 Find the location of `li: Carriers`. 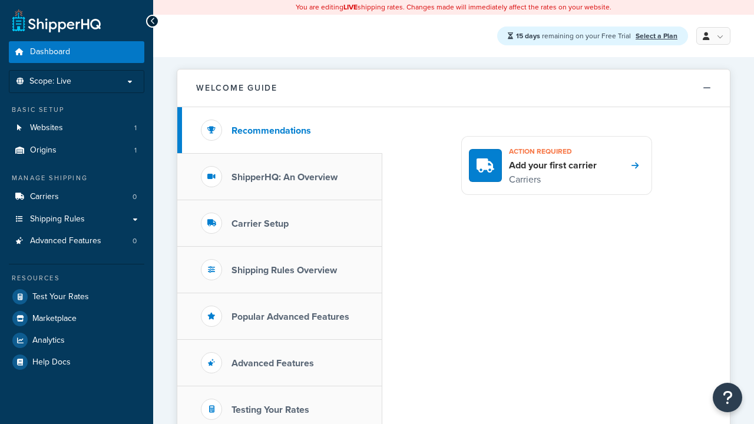

li: Carriers is located at coordinates (77, 197).